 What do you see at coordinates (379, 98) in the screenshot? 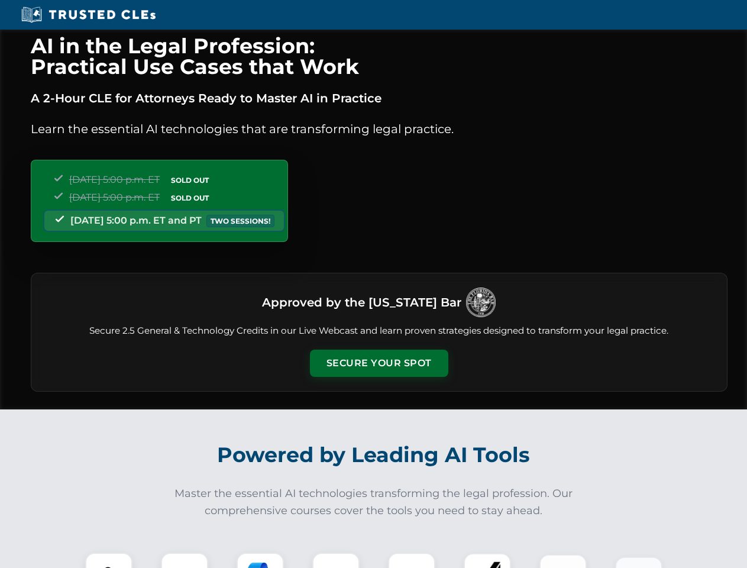
I see `p: A 2-Hour CLE for Attorneys Ready to Master AI in Practice` at bounding box center [379, 98].